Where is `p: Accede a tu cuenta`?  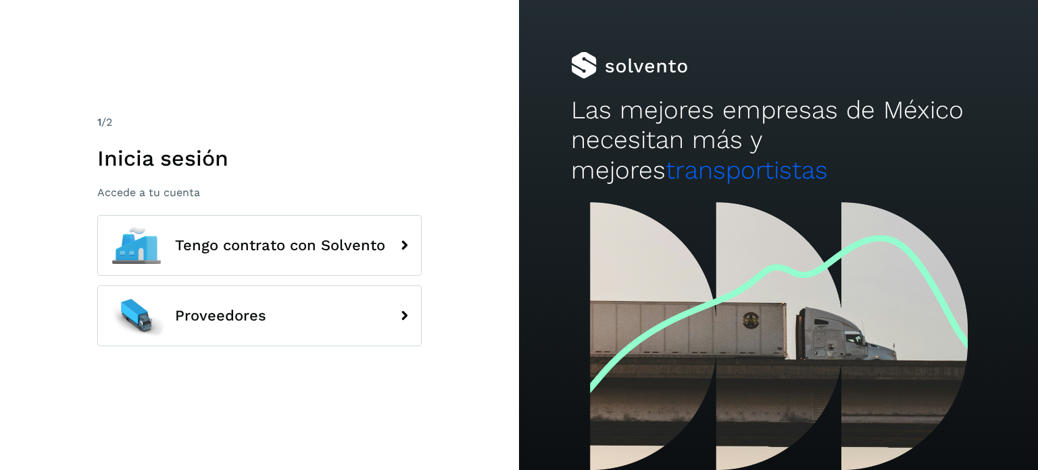
p: Accede a tu cuenta is located at coordinates (260, 192).